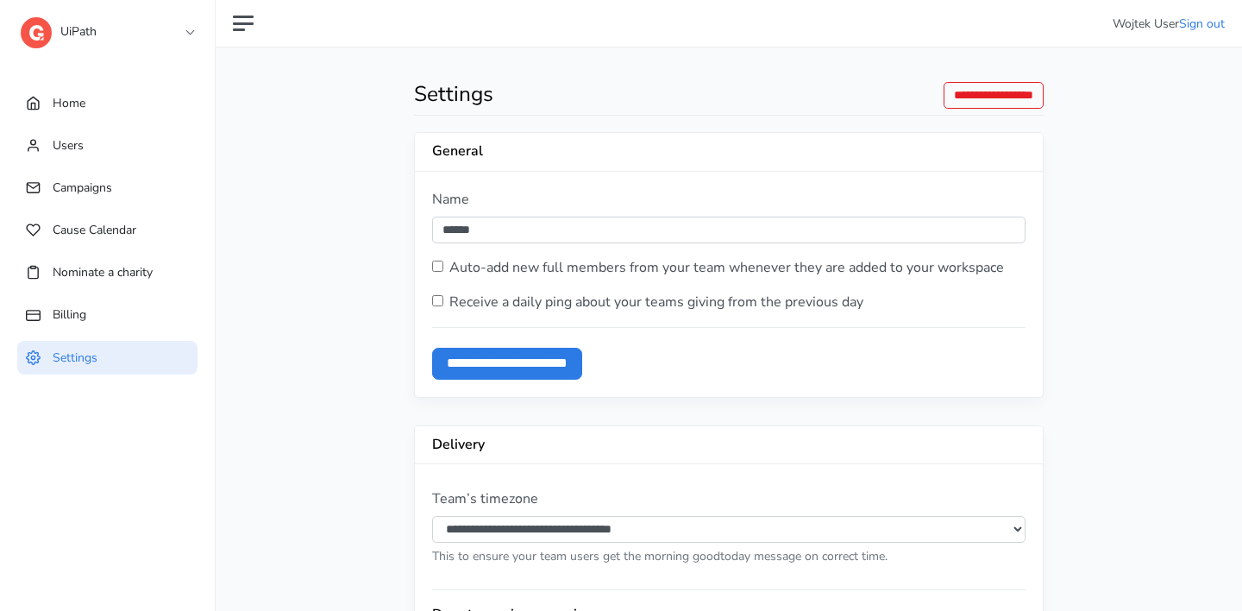 The height and width of the screenshot is (611, 1242). Describe the element at coordinates (82, 187) in the screenshot. I see `span: Campaigns` at that location.